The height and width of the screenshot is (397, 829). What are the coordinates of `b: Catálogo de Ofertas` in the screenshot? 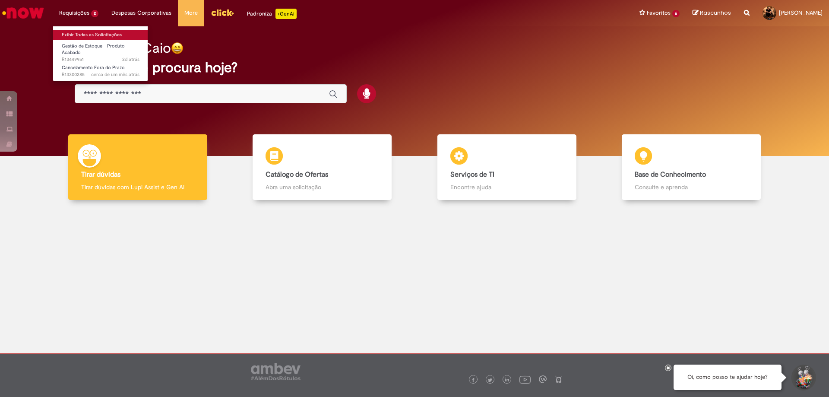 It's located at (297, 174).